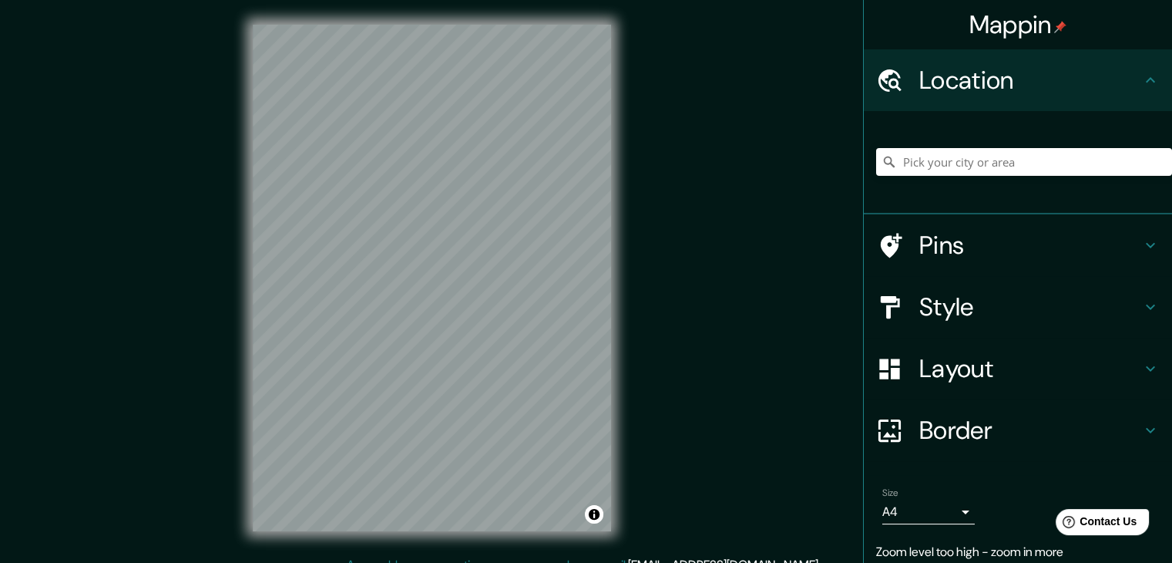 The image size is (1172, 563). I want to click on div: Location, so click(1018, 80).